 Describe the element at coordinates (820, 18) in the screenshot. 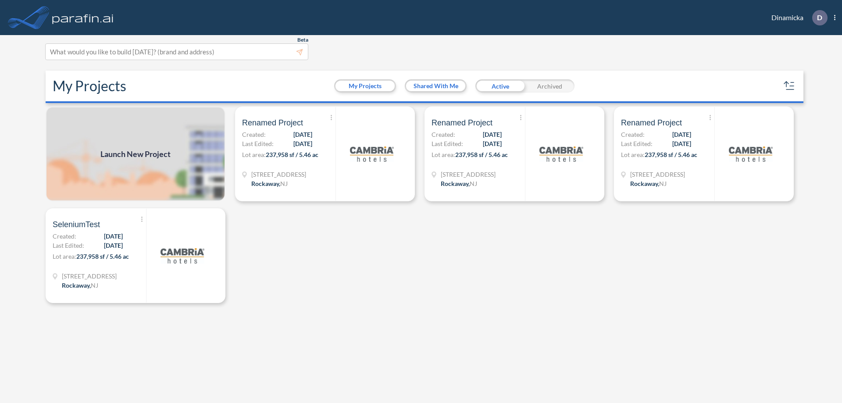

I see `p: D` at that location.